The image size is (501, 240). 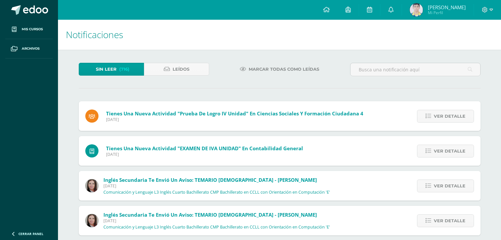 What do you see at coordinates (446, 13) in the screenshot?
I see `span: Mi Perfil` at bounding box center [446, 13].